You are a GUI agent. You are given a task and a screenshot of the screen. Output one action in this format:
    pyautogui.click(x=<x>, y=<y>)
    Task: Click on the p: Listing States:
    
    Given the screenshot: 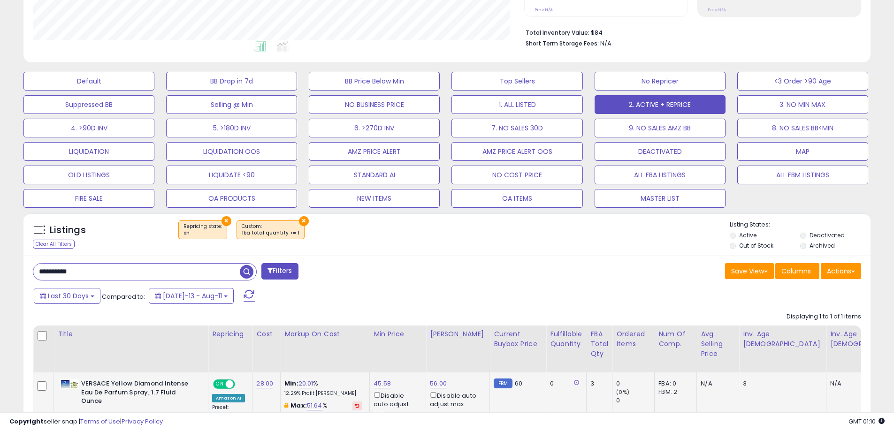 What is the action you would take?
    pyautogui.click(x=800, y=225)
    